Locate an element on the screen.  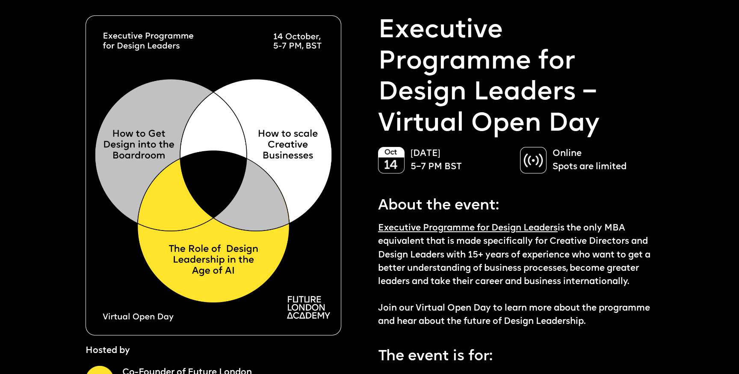
p: The event is for: is located at coordinates (520, 354).